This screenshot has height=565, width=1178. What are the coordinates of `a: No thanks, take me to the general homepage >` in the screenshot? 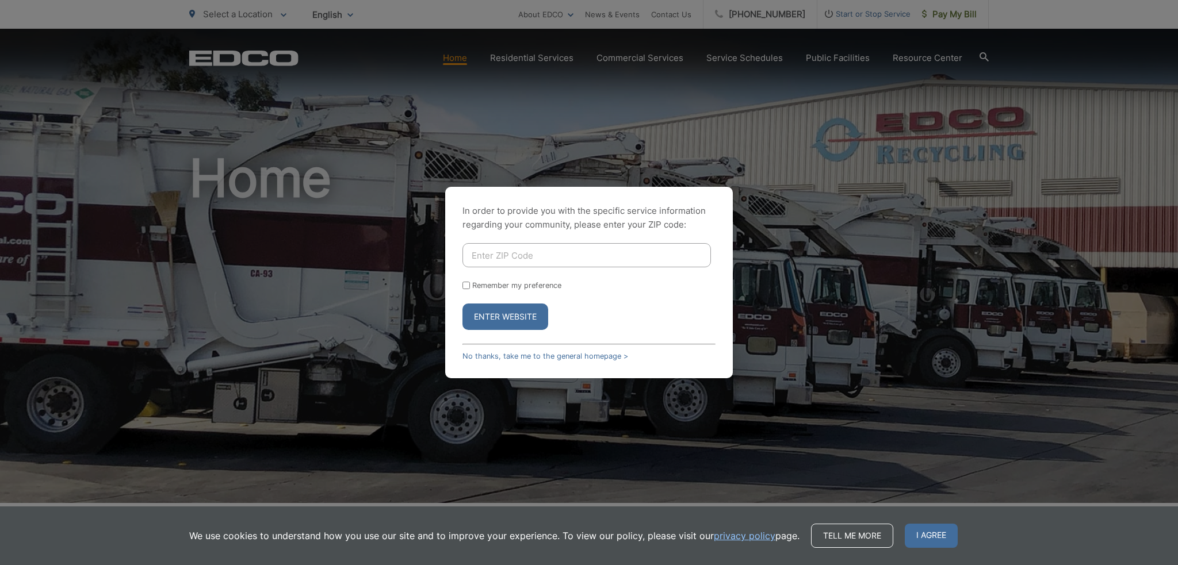 It's located at (545, 356).